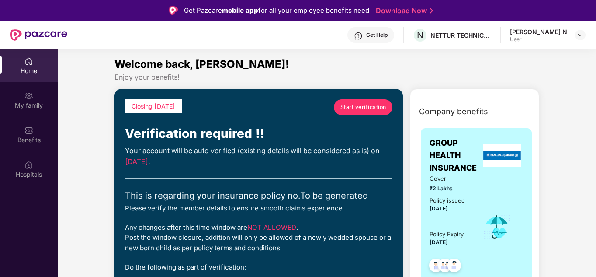 The image size is (596, 277). What do you see at coordinates (363, 107) in the screenshot?
I see `a: Start verification` at bounding box center [363, 107].